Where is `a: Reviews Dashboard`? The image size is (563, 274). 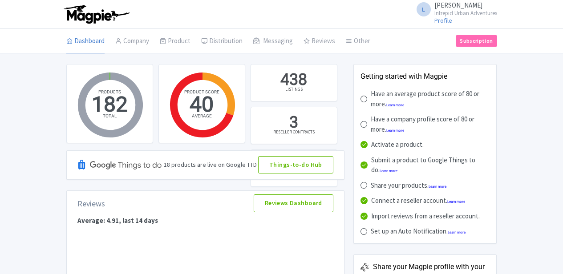 a: Reviews Dashboard is located at coordinates (293, 203).